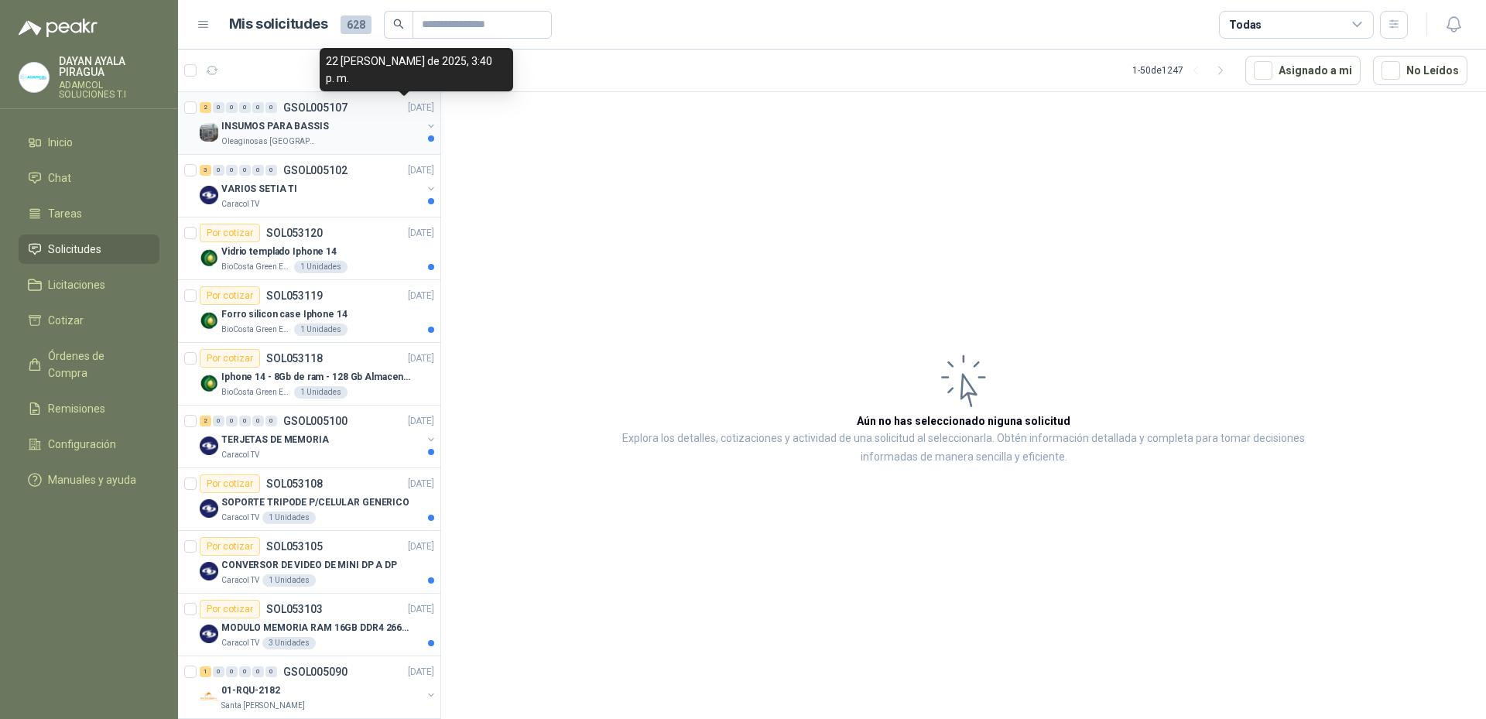  Describe the element at coordinates (275, 440) in the screenshot. I see `p: TERJETAS DE MEMORIA` at that location.